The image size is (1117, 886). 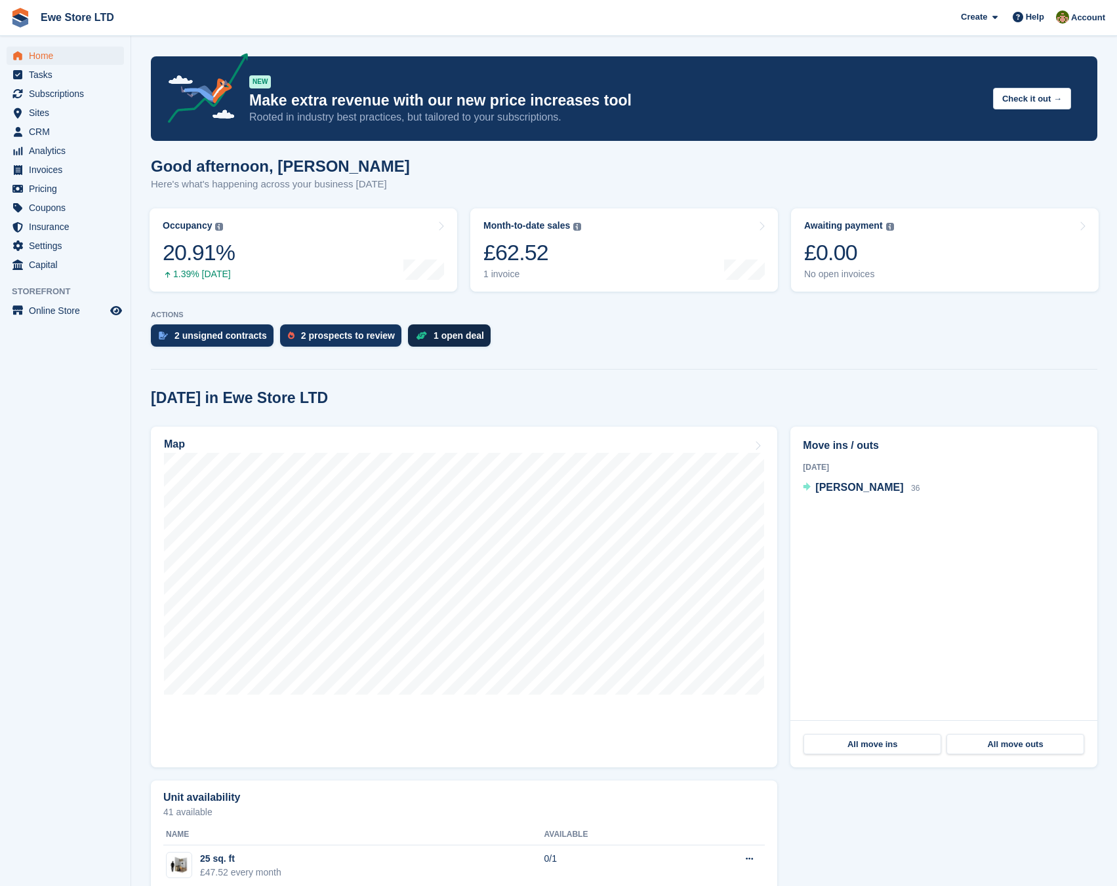 What do you see at coordinates (215, 339) in the screenshot?
I see `a: 2 unsigned contracts` at bounding box center [215, 339].